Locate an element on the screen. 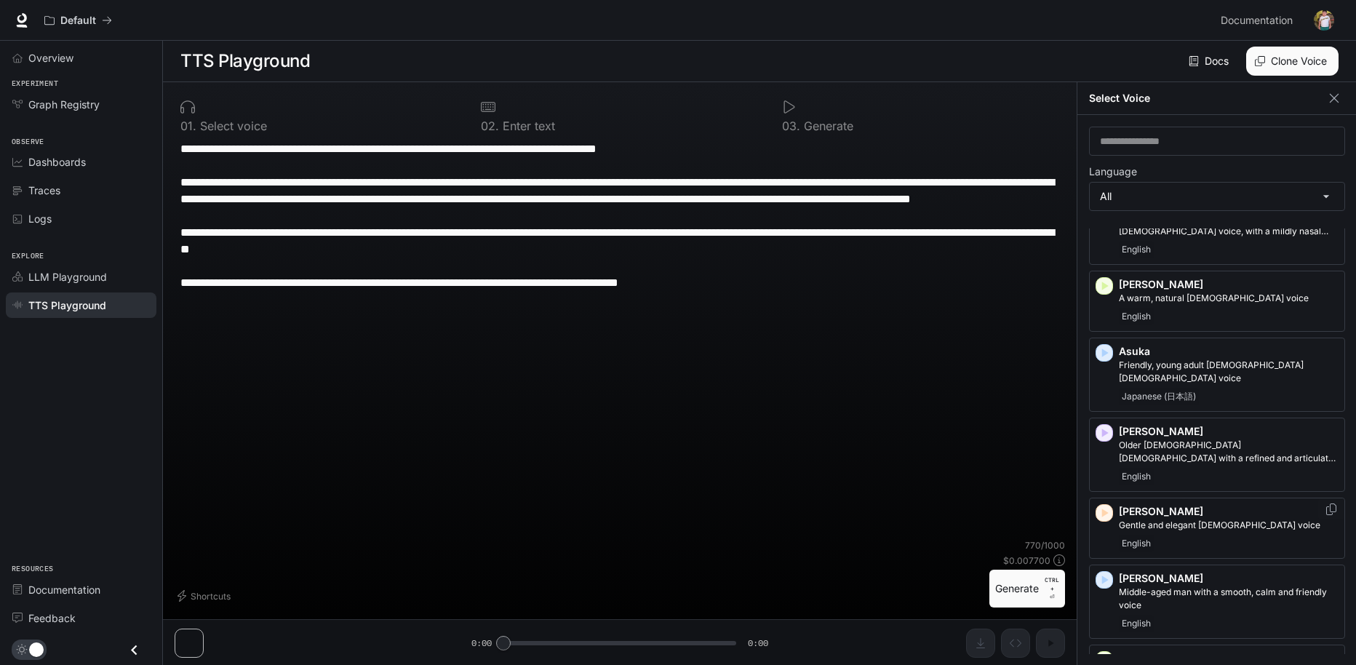  span: Dashboards is located at coordinates (57, 162).